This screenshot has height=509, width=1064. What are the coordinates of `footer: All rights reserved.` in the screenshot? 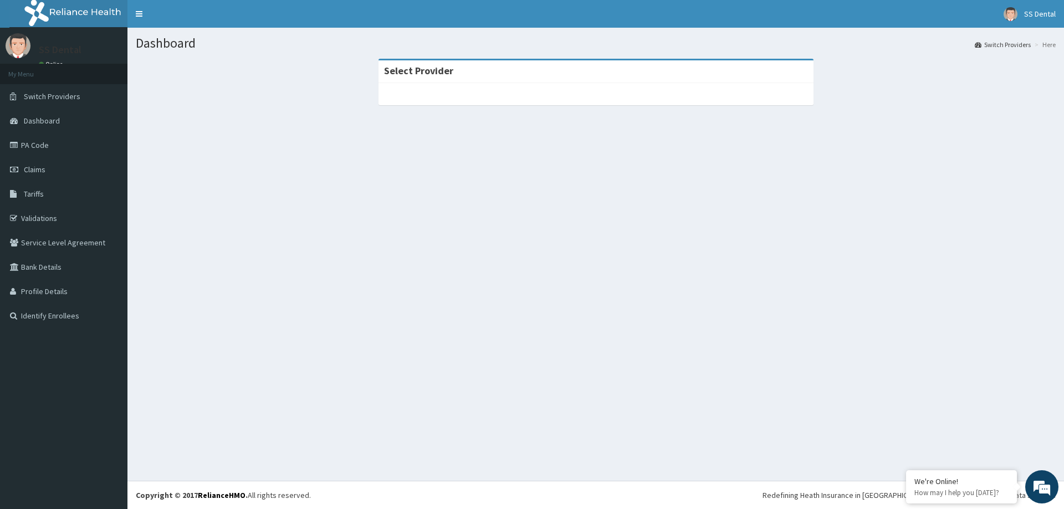 It's located at (596, 495).